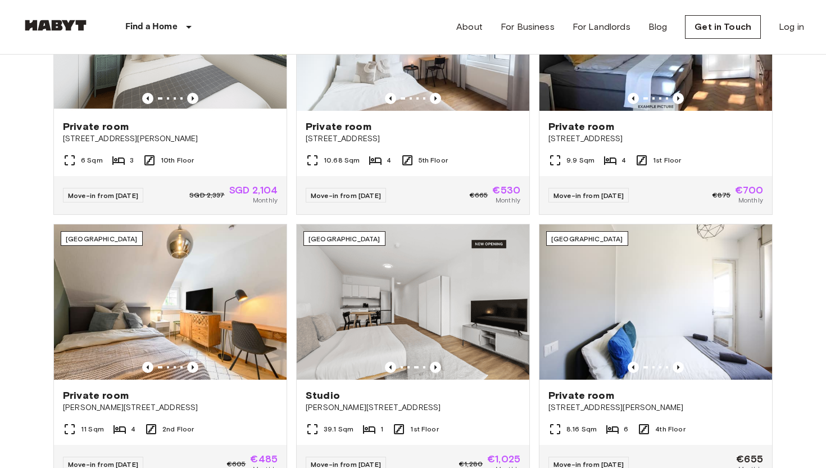 The image size is (826, 468). What do you see at coordinates (722, 195) in the screenshot?
I see `span: €875` at bounding box center [722, 195].